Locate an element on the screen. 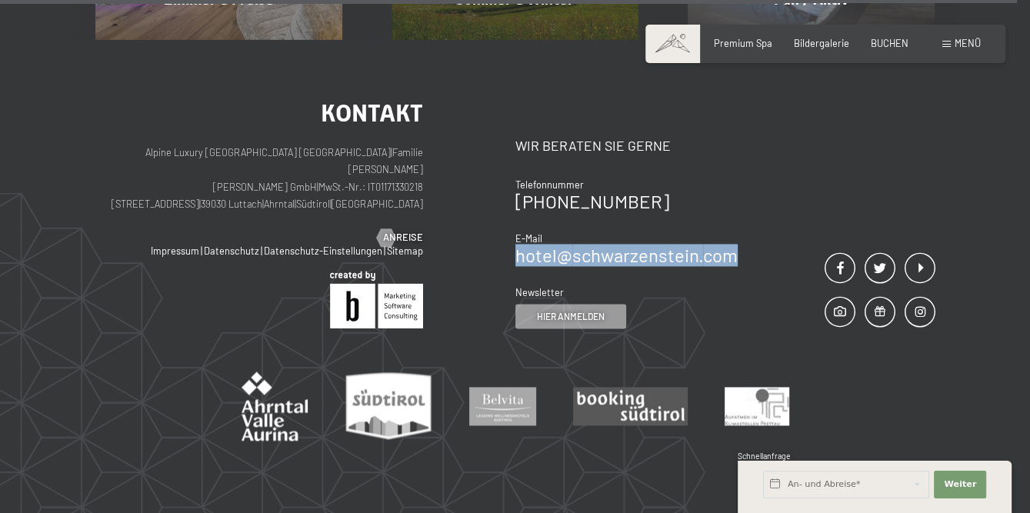 The image size is (1030, 513). span: Newsletter is located at coordinates (539, 292).